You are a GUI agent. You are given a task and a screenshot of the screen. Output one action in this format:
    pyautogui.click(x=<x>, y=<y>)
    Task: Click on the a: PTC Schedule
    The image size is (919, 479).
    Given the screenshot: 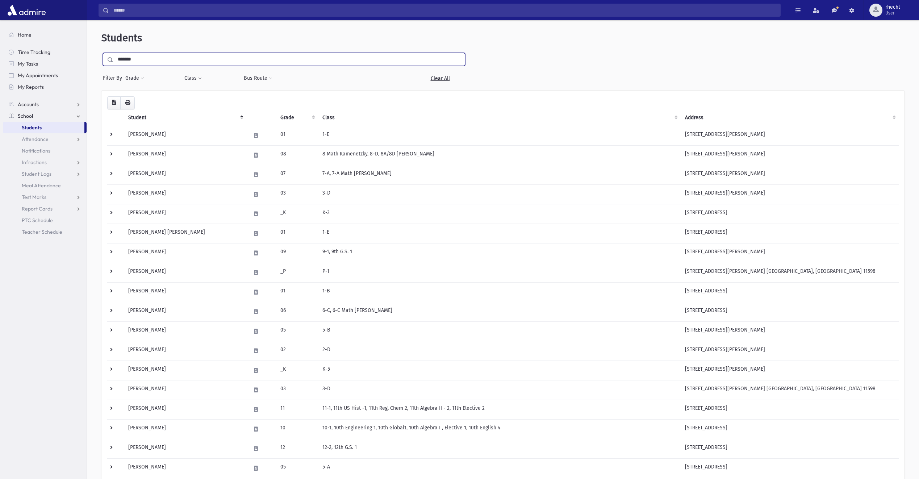 What is the action you would take?
    pyautogui.click(x=45, y=220)
    